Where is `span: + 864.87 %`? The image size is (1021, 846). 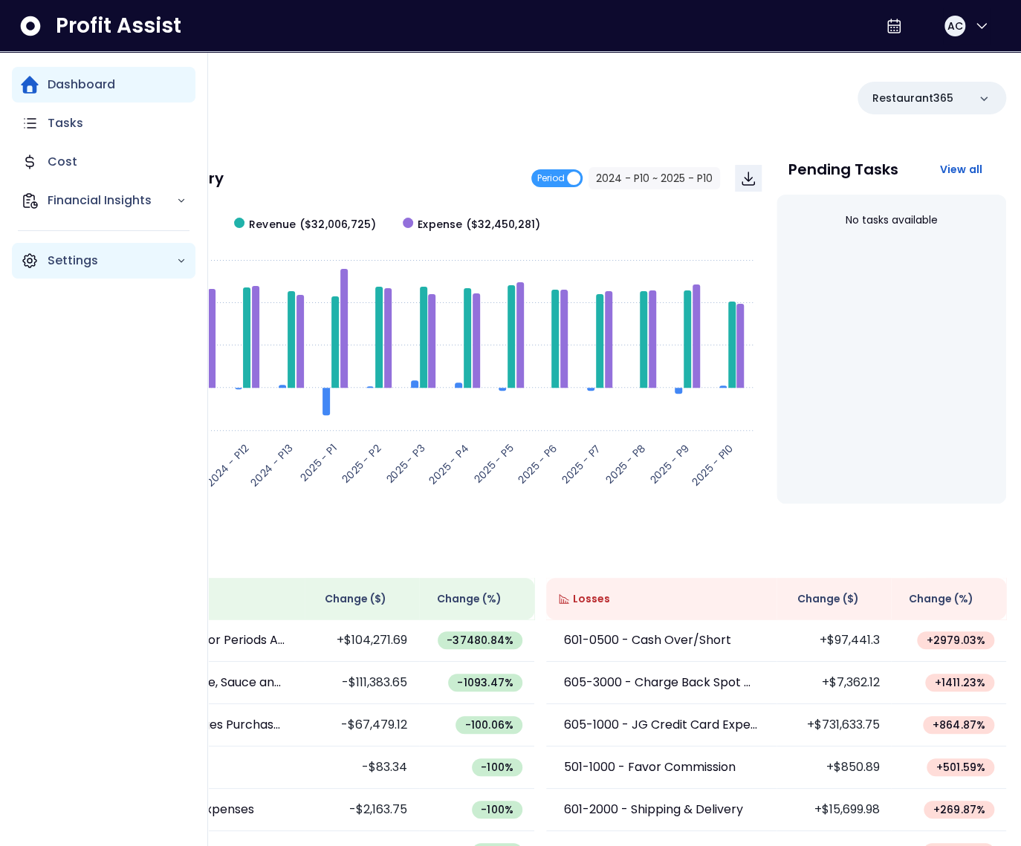
span: + 864.87 % is located at coordinates (959, 725).